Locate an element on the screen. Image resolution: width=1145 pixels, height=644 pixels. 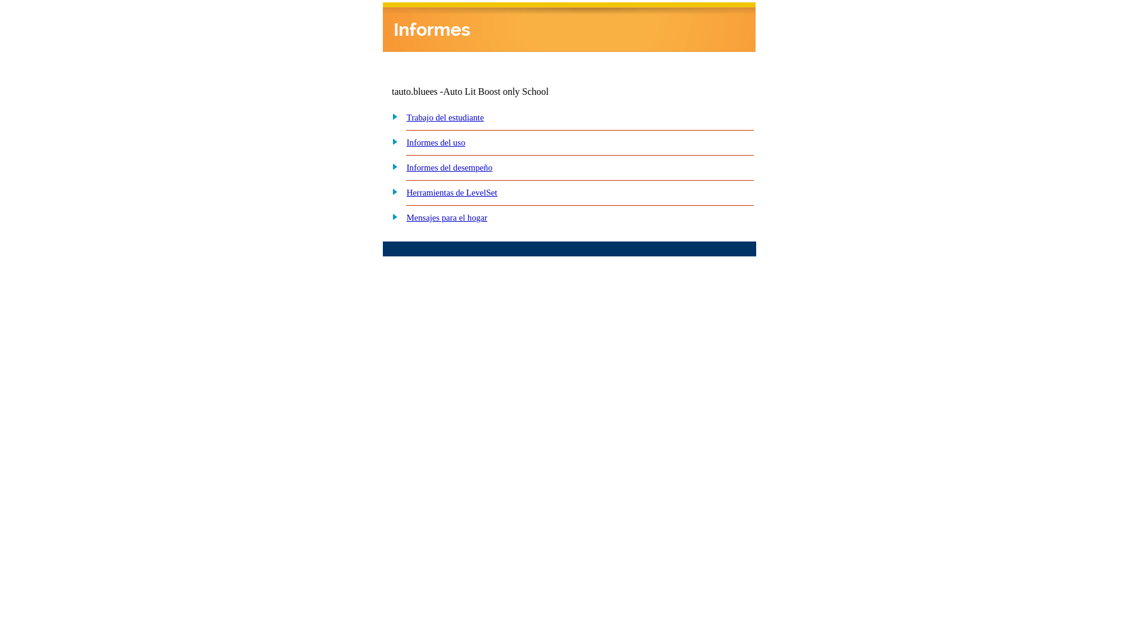
a: Informes del desempeño is located at coordinates (450, 168).